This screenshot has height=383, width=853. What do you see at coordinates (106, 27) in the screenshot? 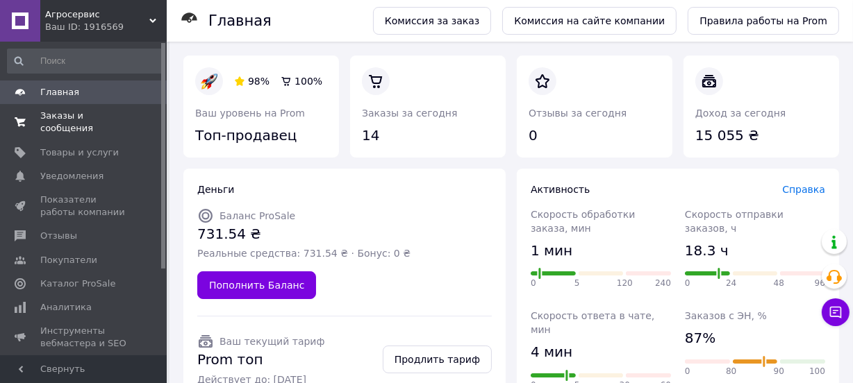
I see `div: Ваш ID: 1916569` at bounding box center [106, 27].